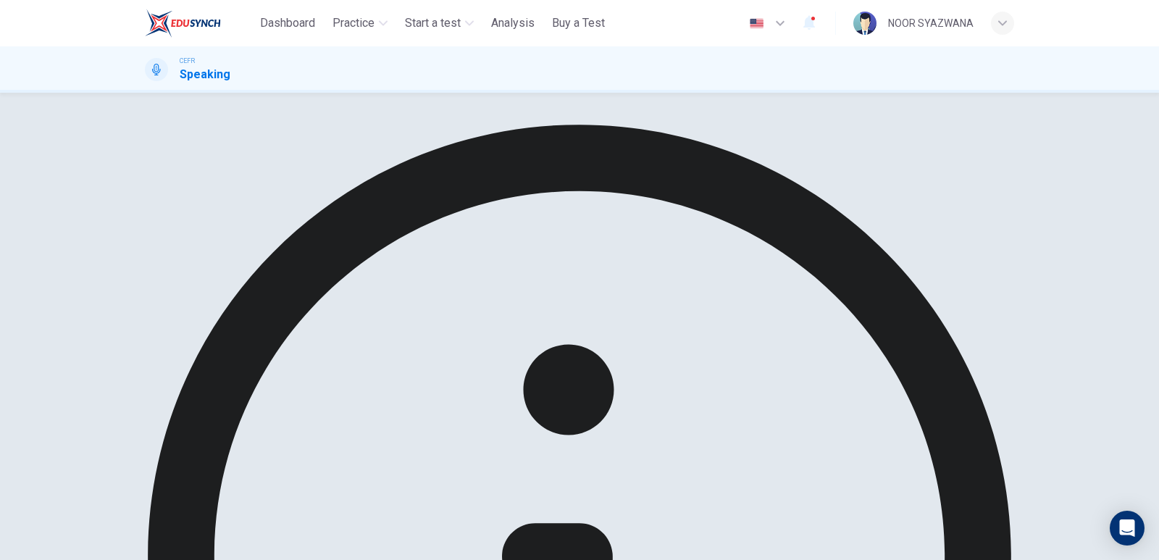 This screenshot has width=1159, height=560. I want to click on div: Open Intercom Messenger, so click(1127, 528).